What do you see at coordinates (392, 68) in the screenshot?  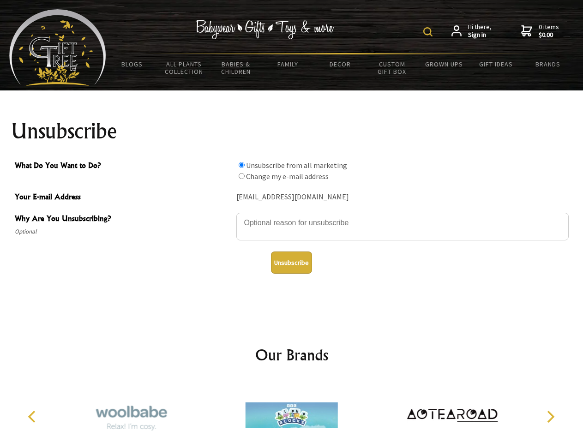 I see `a: Custom Gift Box` at bounding box center [392, 68].